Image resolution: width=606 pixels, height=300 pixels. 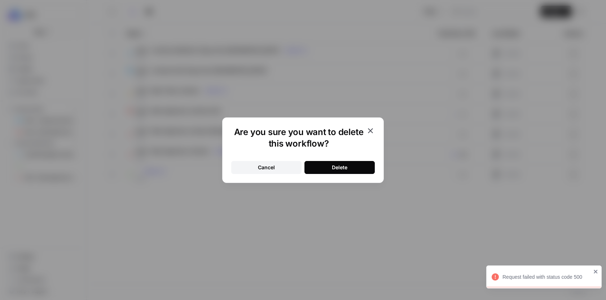 What do you see at coordinates (546, 277) in the screenshot?
I see `div: Request failed with status code 500` at bounding box center [546, 277].